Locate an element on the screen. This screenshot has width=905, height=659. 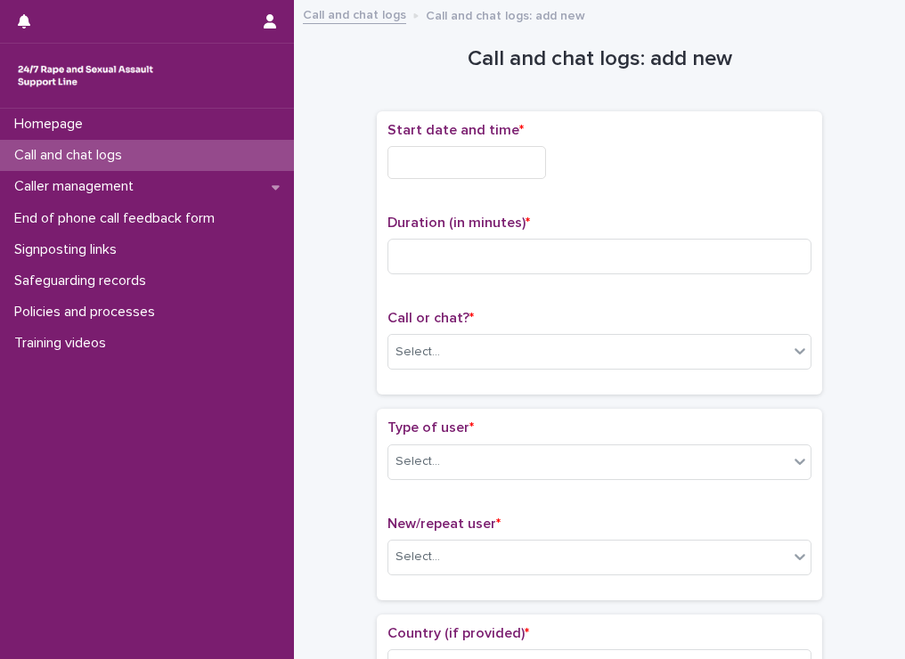
p: Training videos is located at coordinates (63, 343).